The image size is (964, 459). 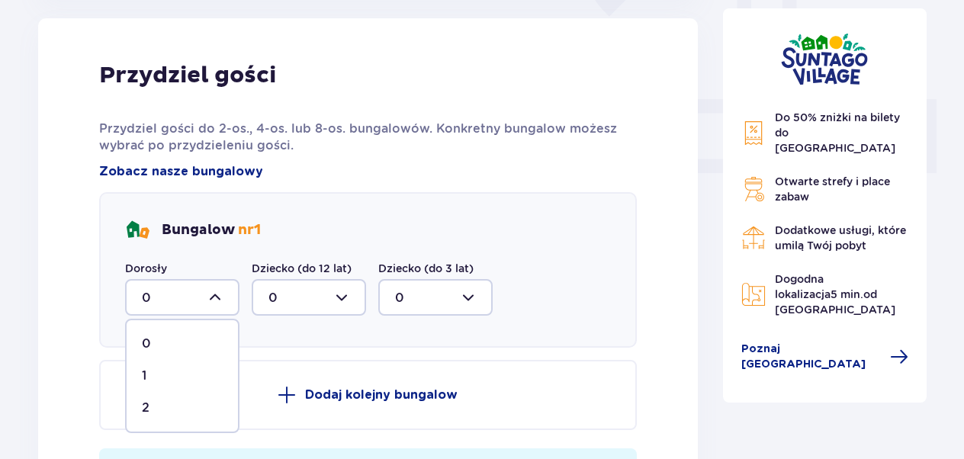 What do you see at coordinates (144, 376) in the screenshot?
I see `p: 1` at bounding box center [144, 376].